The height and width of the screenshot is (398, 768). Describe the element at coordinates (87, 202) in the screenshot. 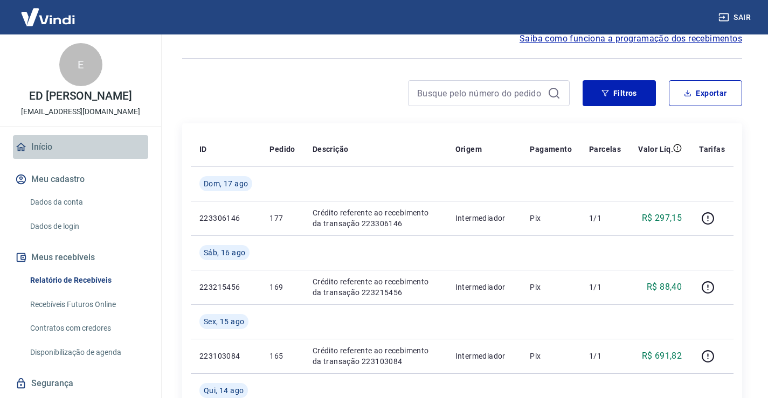

I see `a: Dados da conta` at that location.